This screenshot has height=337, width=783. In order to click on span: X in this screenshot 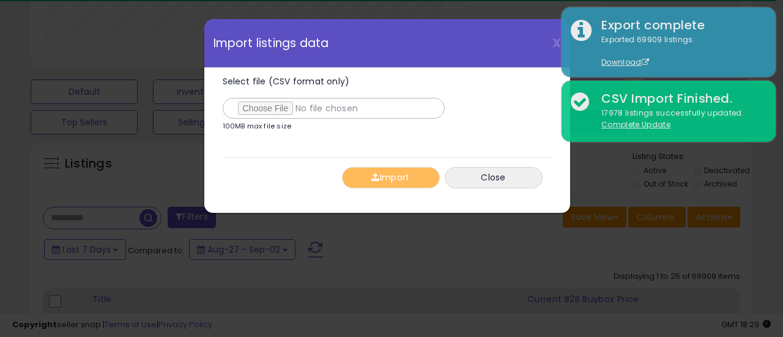, I will do `click(557, 43)`.